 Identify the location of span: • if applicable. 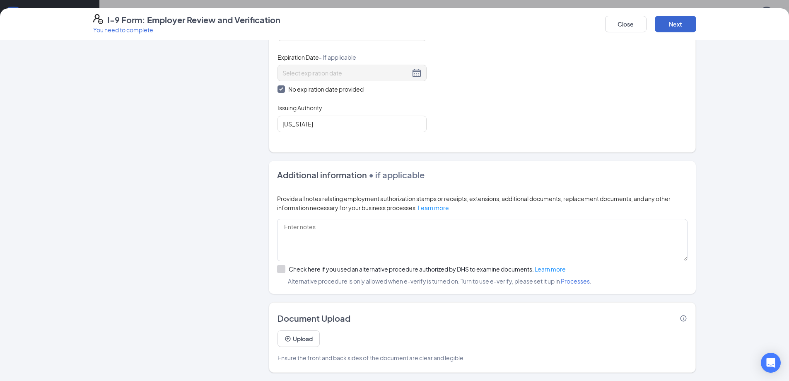
(396, 174).